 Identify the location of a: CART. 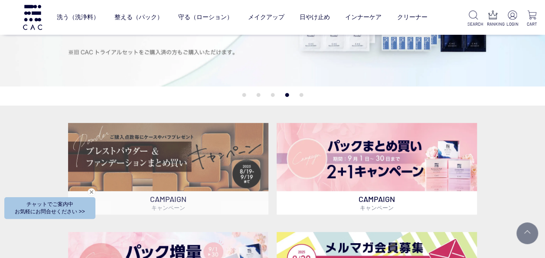
(532, 19).